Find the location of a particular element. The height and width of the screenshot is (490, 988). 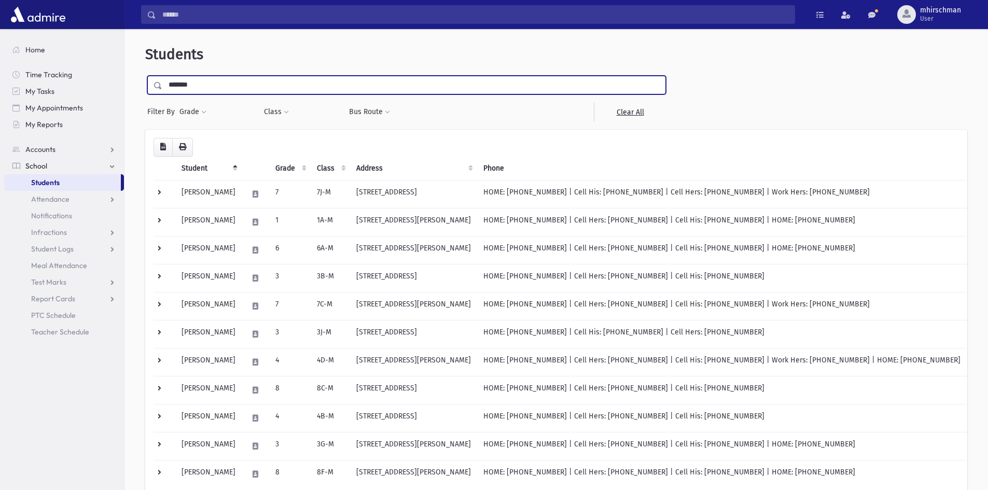

td: 6A-M is located at coordinates (330, 250).